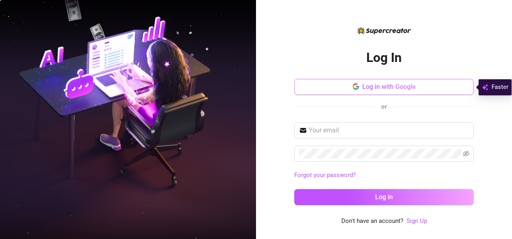 The image size is (512, 239). Describe the element at coordinates (485, 87) in the screenshot. I see `img: svg%3e` at that location.